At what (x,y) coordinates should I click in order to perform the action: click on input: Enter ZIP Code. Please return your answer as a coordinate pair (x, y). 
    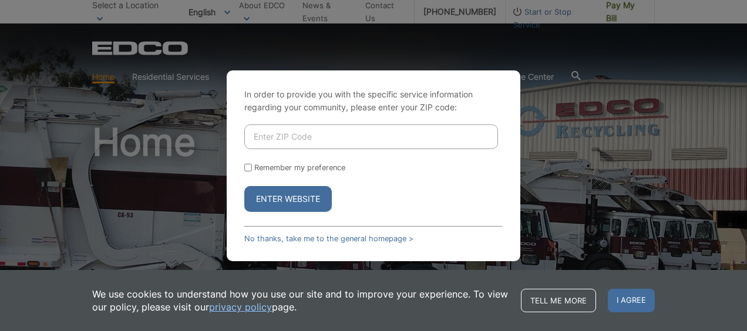
    Looking at the image, I should click on (371, 137).